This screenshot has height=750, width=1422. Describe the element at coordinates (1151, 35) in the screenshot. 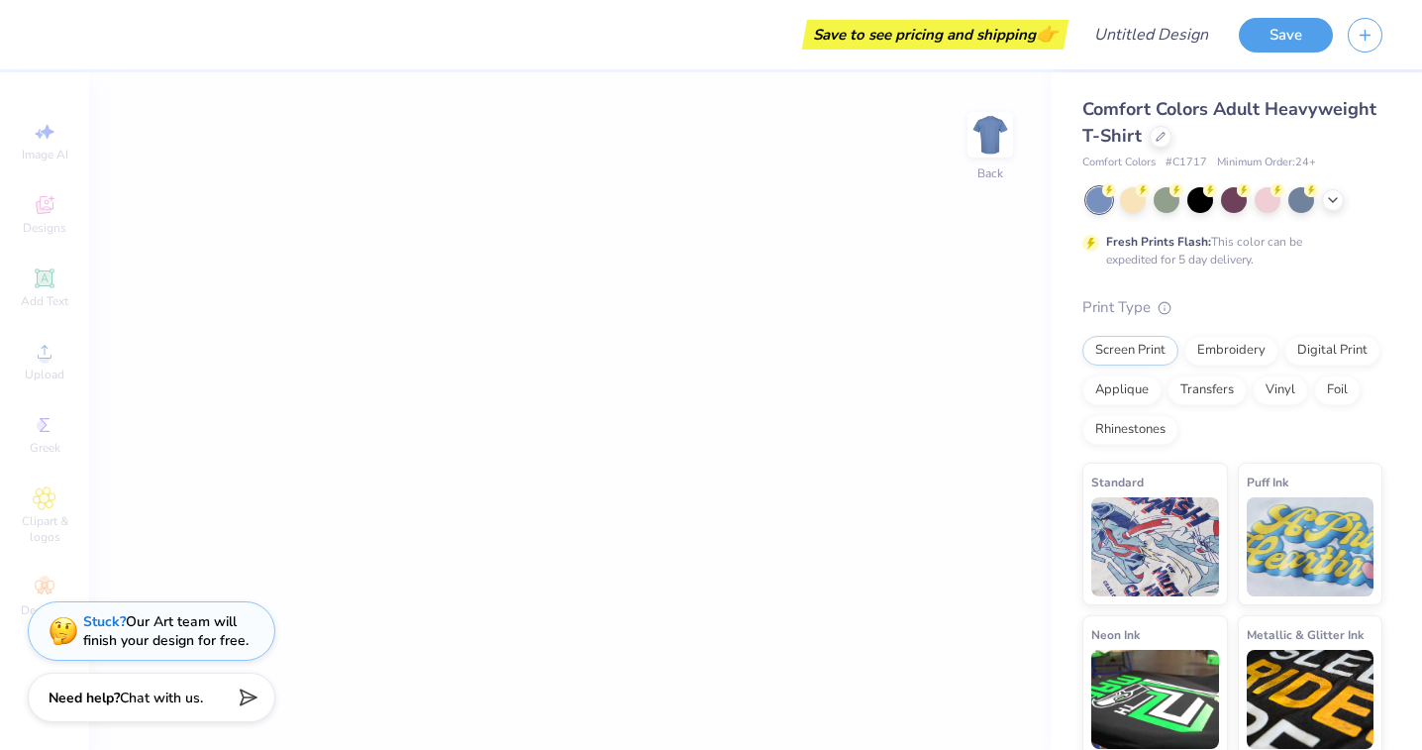

I see `input: Untitled Design` at that location.